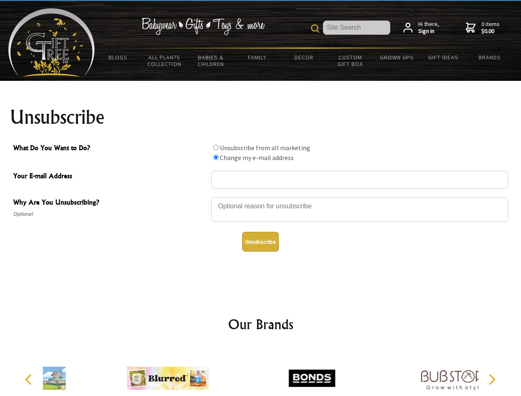 This screenshot has height=396, width=521. I want to click on a: Decor, so click(304, 57).